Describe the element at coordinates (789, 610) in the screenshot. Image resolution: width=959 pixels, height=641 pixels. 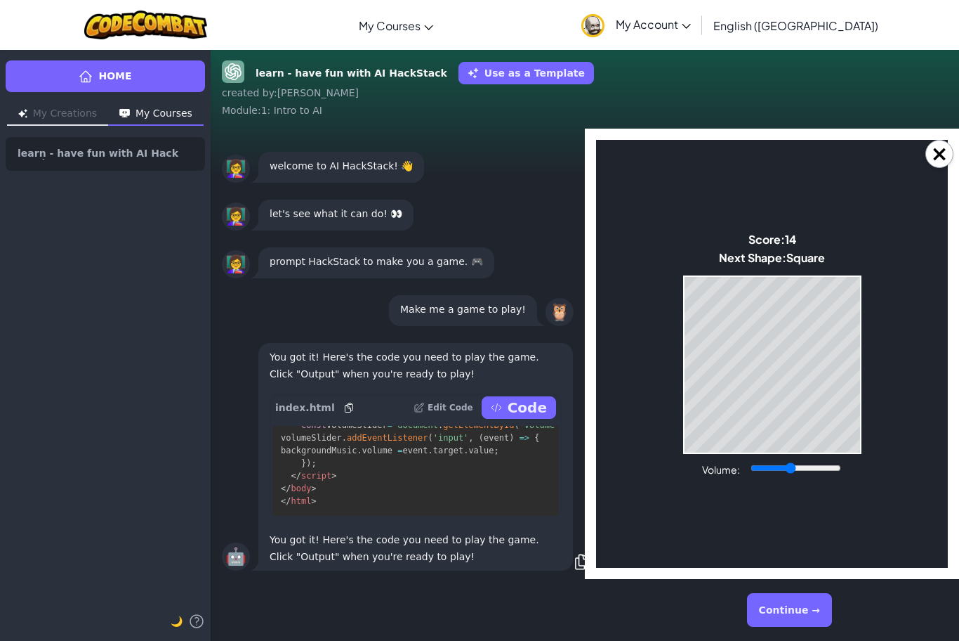
I see `button: Continue →` at that location.